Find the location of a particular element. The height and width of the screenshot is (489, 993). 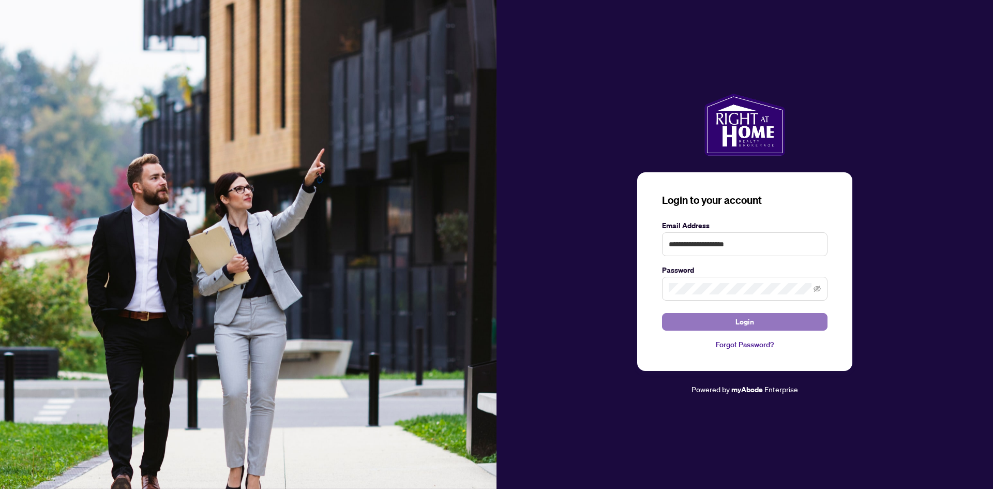

span: Powered by is located at coordinates (711, 389).